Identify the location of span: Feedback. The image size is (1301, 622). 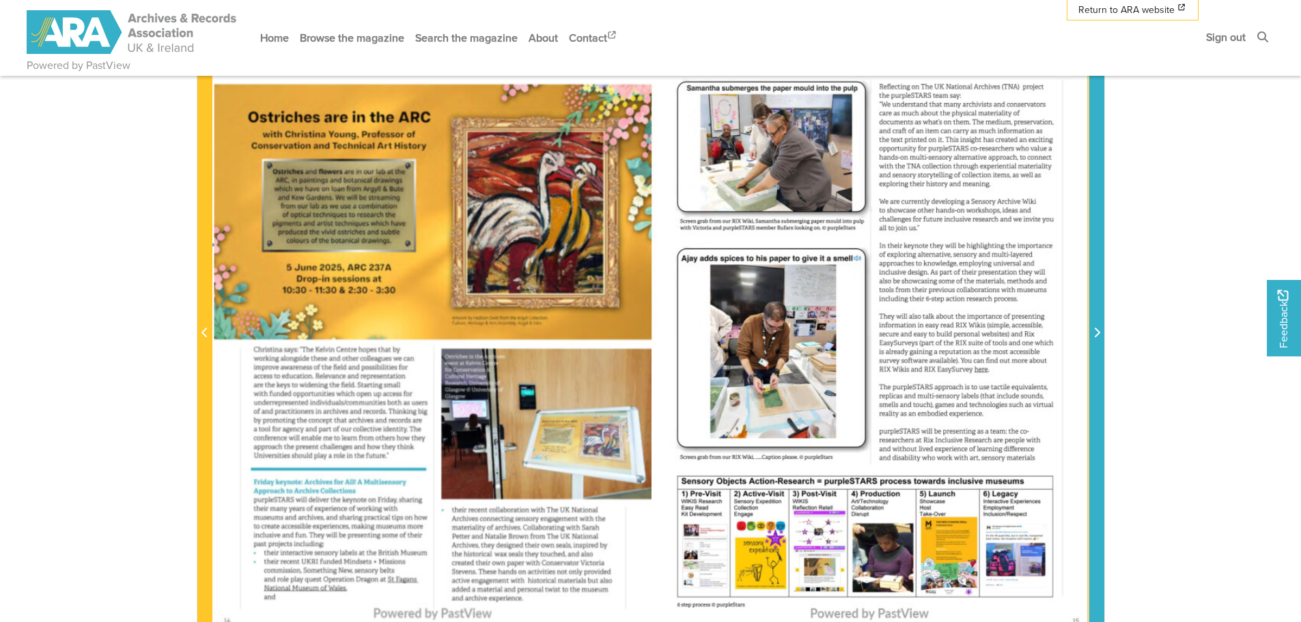
(1283, 318).